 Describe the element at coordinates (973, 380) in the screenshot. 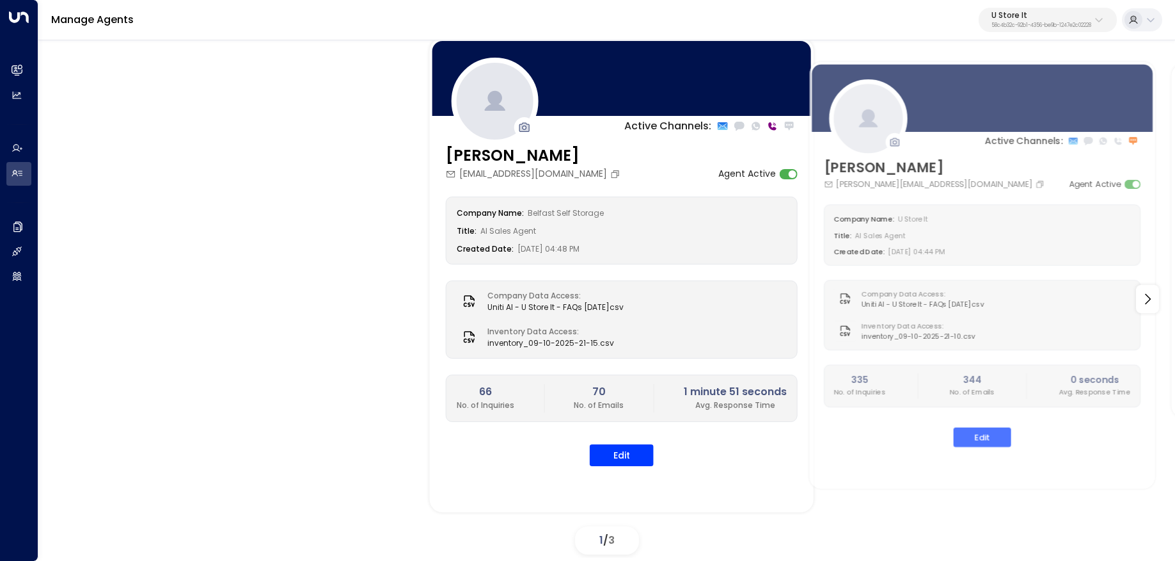

I see `h2: 344` at that location.